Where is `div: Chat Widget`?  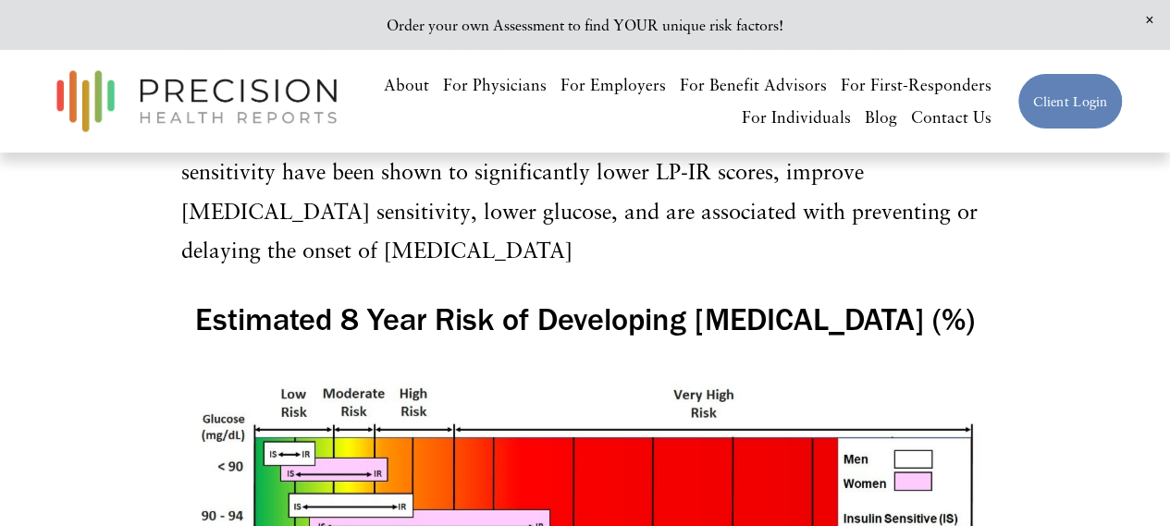
div: Chat Widget is located at coordinates (1123, 482).